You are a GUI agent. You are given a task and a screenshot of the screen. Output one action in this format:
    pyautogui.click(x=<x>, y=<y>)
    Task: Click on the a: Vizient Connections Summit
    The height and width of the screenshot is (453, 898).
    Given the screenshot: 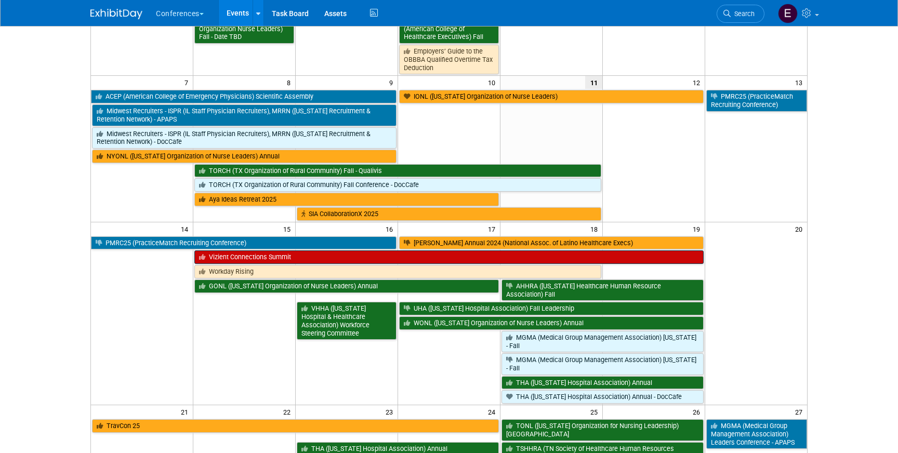 What is the action you would take?
    pyautogui.click(x=448, y=257)
    